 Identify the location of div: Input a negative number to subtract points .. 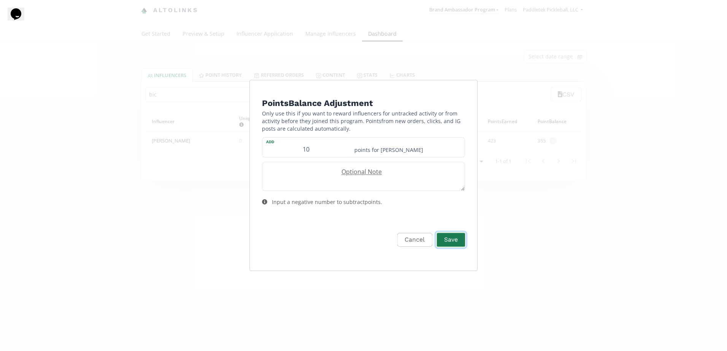
(327, 202).